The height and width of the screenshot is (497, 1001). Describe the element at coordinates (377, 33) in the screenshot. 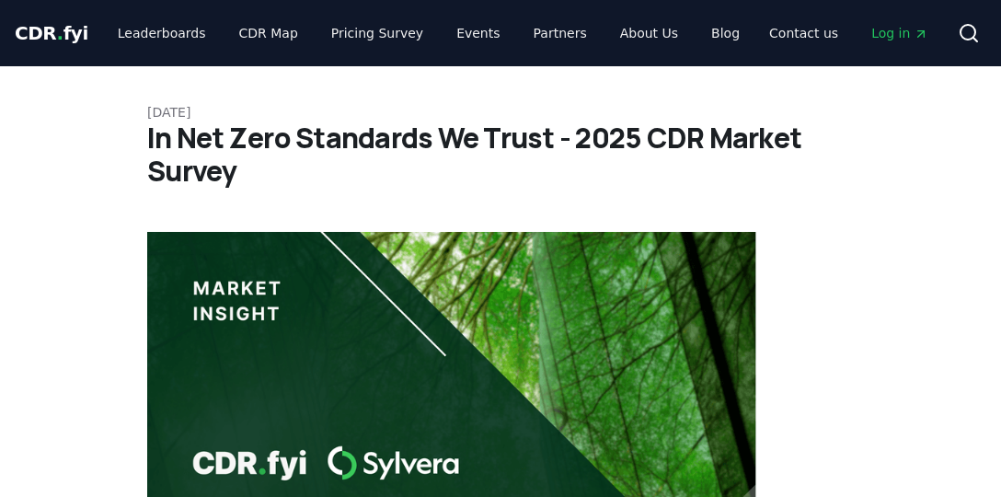

I see `a: Pricing Survey` at that location.